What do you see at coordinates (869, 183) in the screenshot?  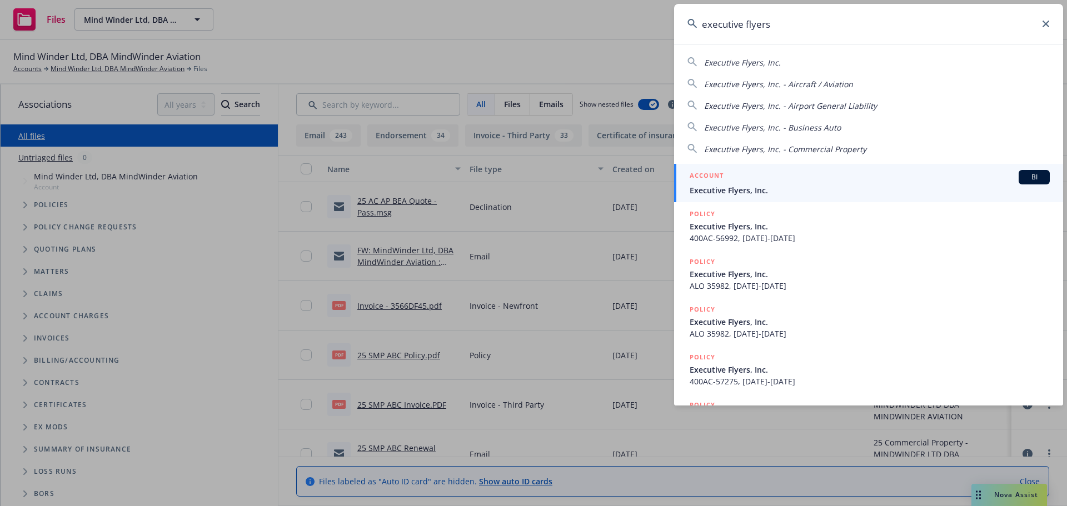 I see `a: ACCOUNTBIExecutive Flyers, Inc.` at bounding box center [869, 183].